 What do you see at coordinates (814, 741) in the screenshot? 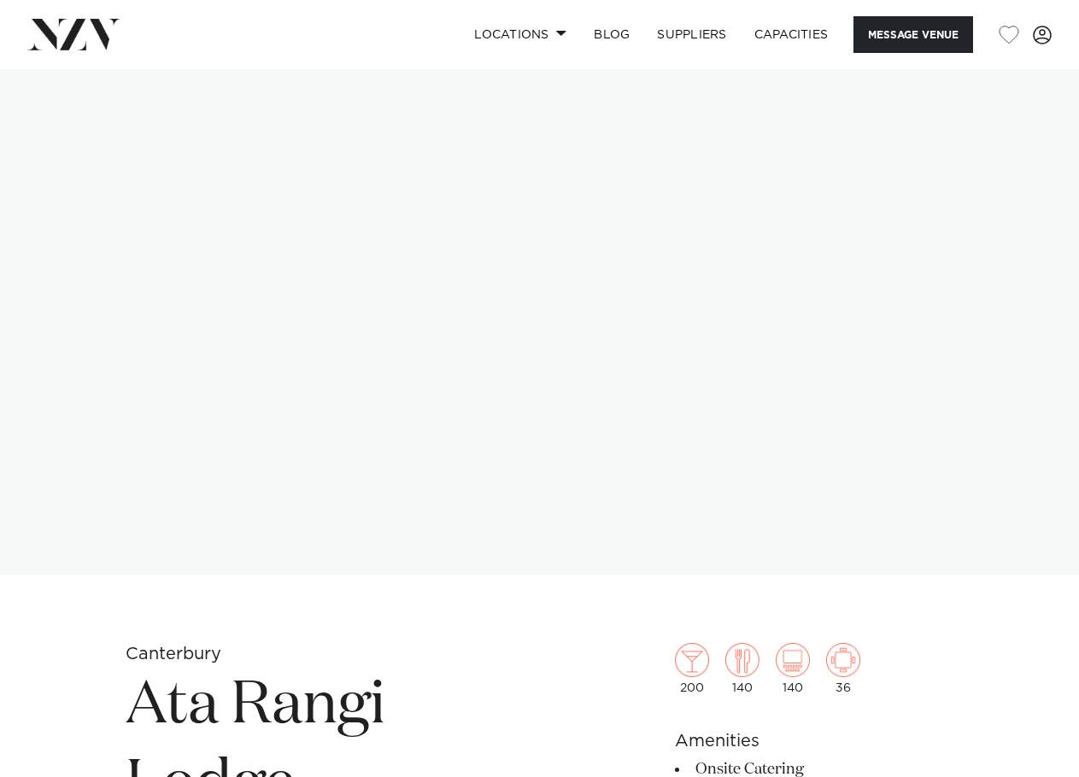
I see `h6: Amenities` at bounding box center [814, 741].